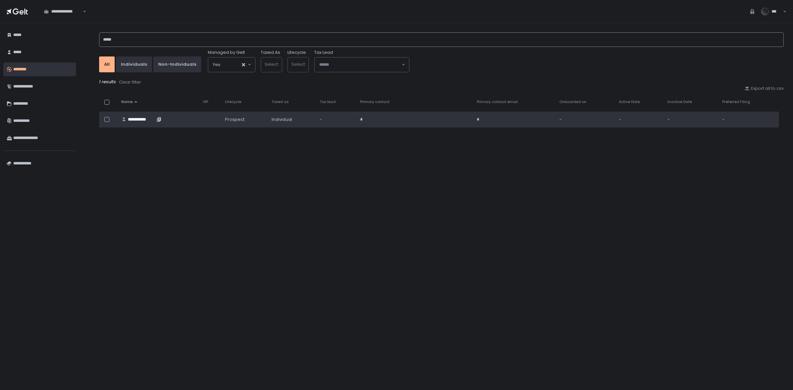  I want to click on button: Non-Individuals, so click(177, 64).